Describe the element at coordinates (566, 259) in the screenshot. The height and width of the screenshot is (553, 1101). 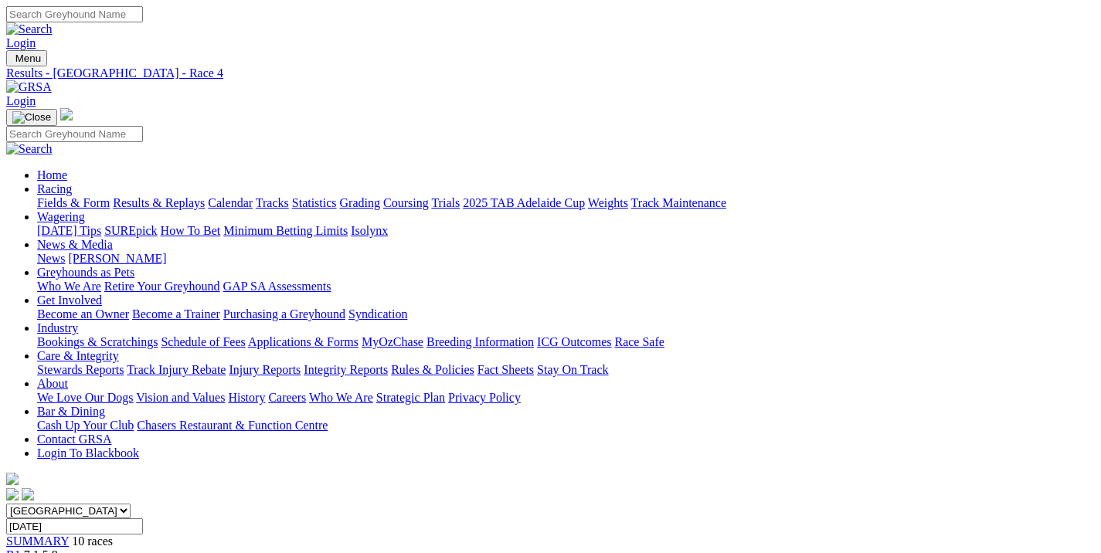
I see `div: News & Media` at that location.